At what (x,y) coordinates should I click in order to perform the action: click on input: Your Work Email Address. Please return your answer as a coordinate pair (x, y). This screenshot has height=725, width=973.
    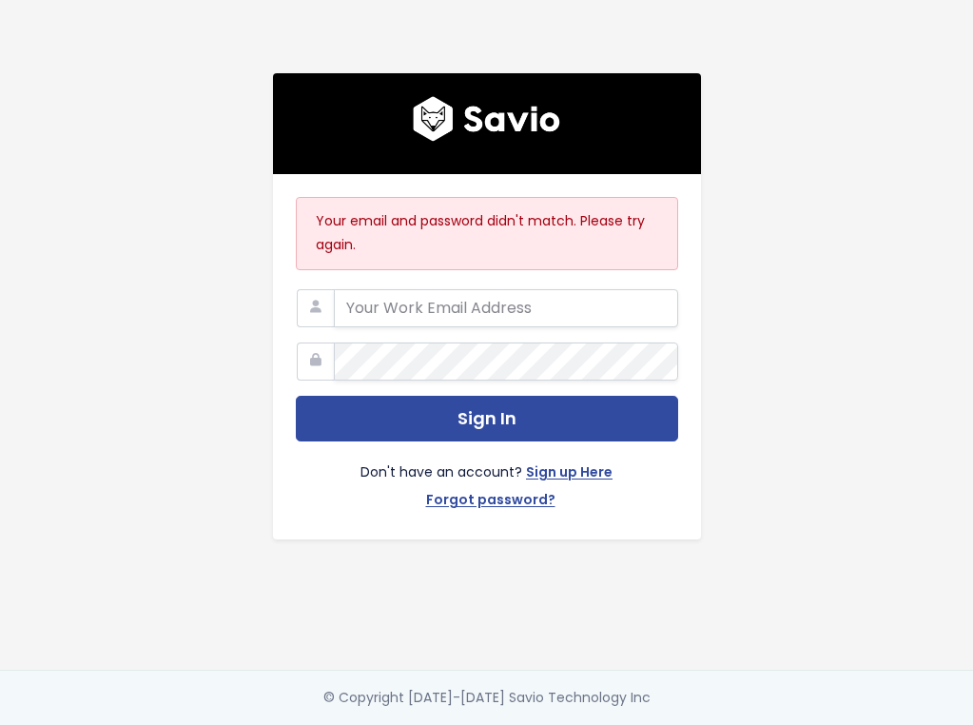
    Looking at the image, I should click on (506, 308).